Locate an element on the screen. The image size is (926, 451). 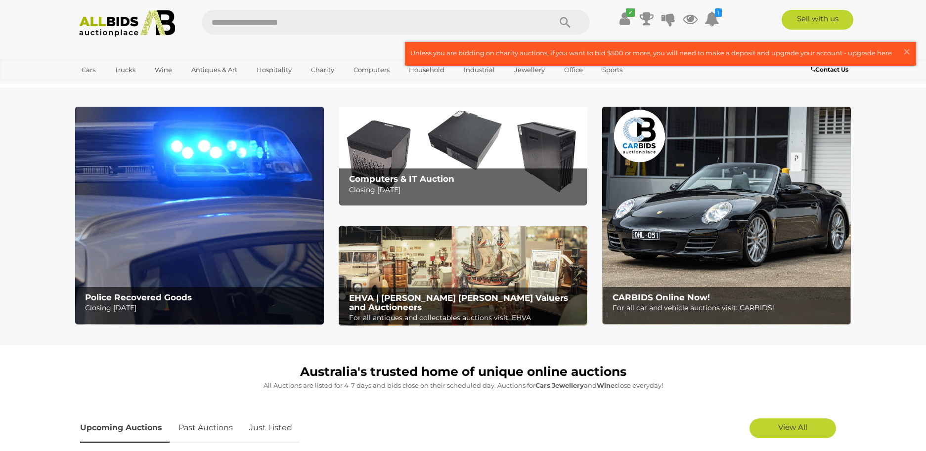
button: Search is located at coordinates (565, 22).